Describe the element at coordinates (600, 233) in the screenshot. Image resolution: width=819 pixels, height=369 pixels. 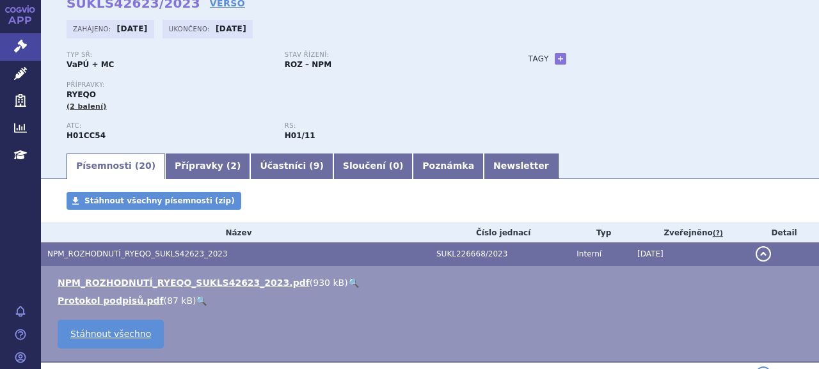
I see `th: Typ` at that location.